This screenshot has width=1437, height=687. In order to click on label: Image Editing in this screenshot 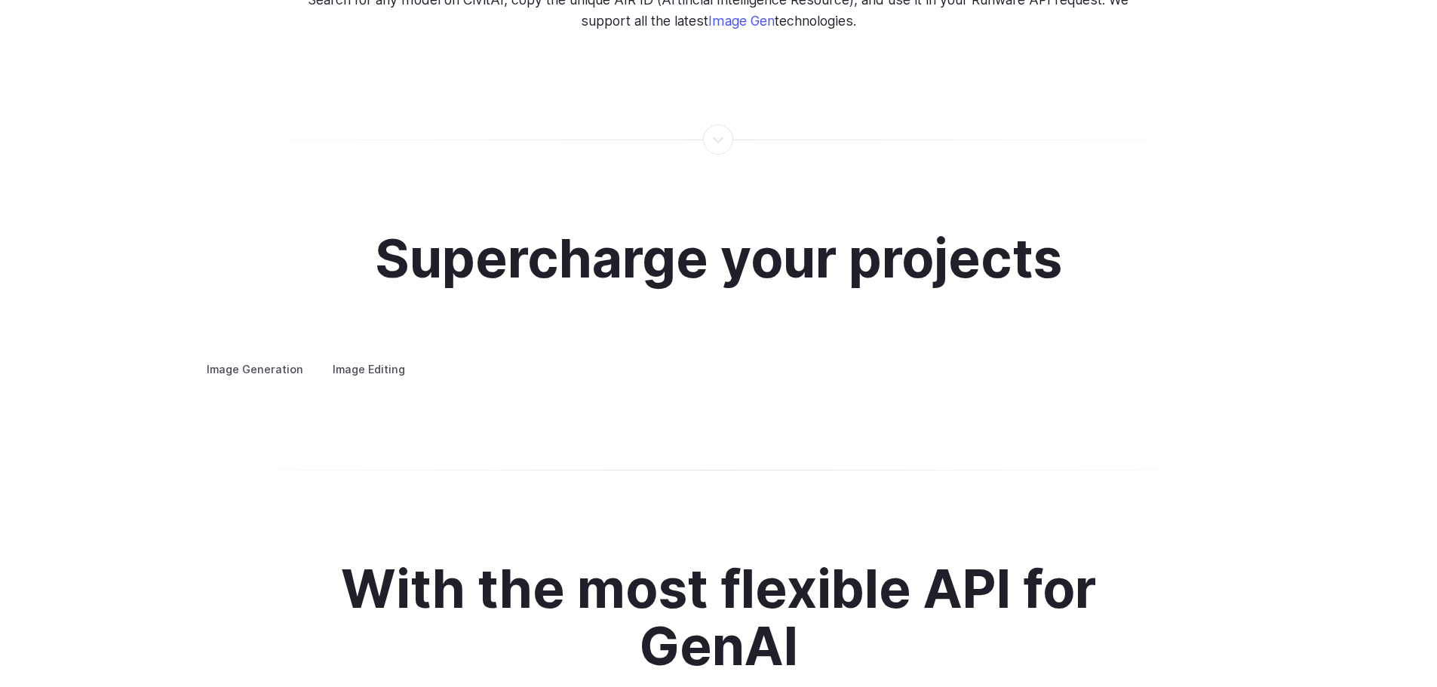, I will do `click(369, 369)`.